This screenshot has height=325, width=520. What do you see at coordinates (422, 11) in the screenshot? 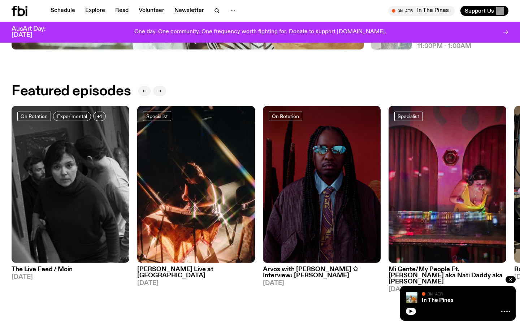
I see `button: On AirIn The Pines` at bounding box center [422, 11].